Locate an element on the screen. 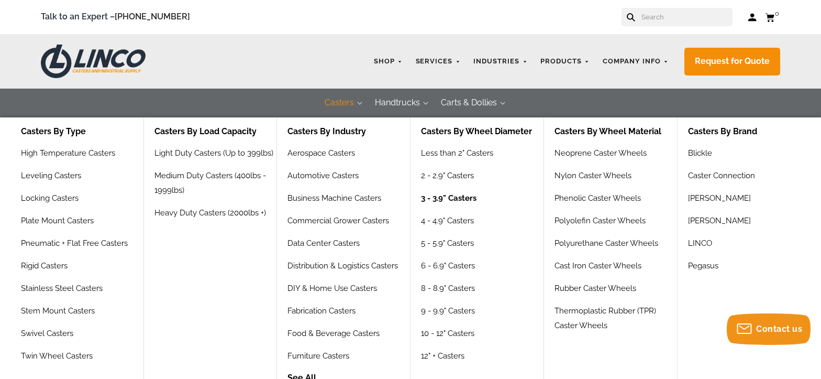  a: Log in is located at coordinates (753, 17).